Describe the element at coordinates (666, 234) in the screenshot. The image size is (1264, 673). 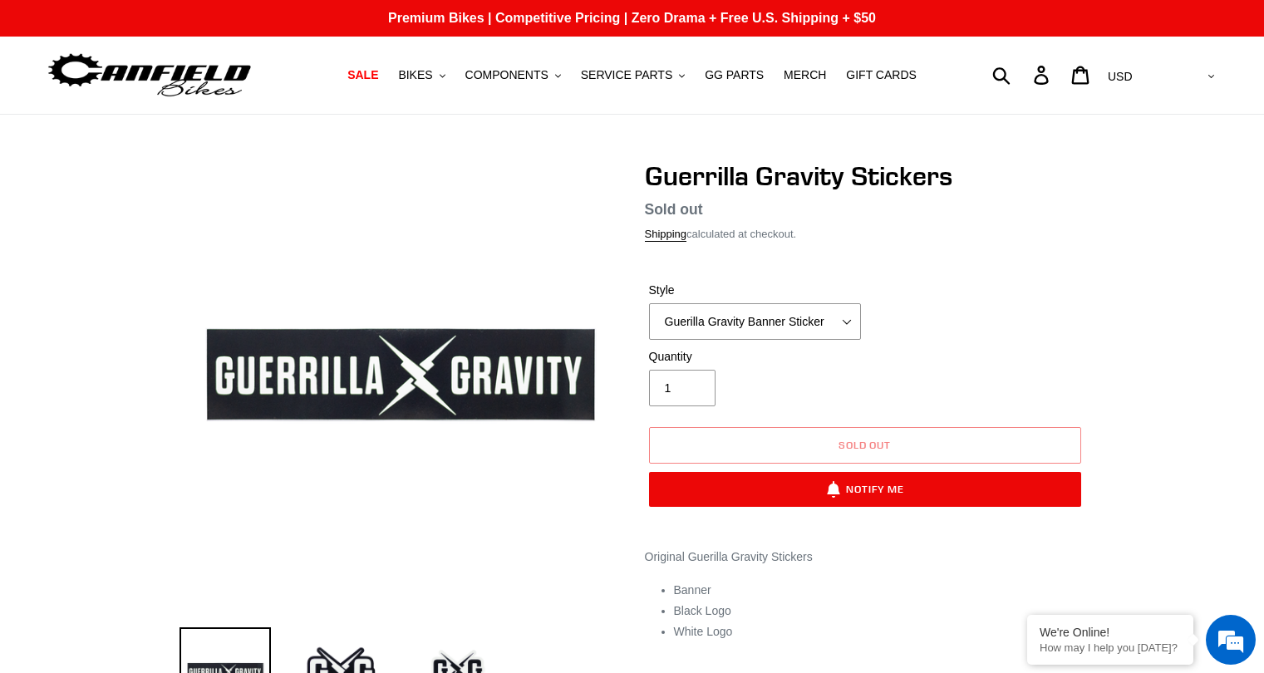
I see `a: Shipping` at that location.